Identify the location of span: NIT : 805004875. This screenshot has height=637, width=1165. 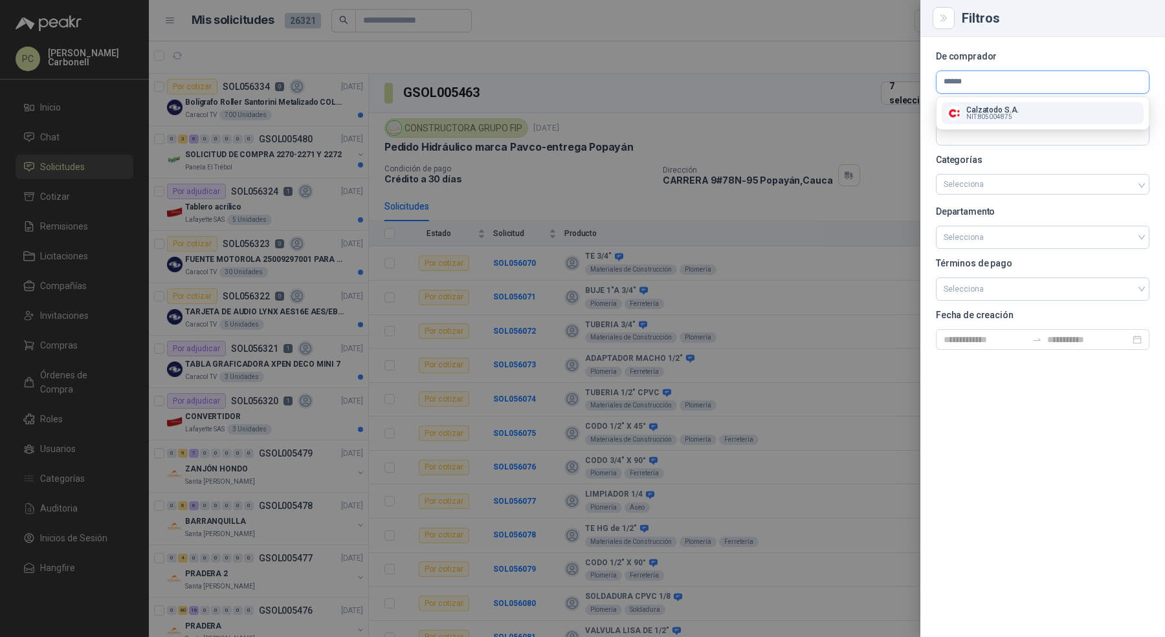
(989, 117).